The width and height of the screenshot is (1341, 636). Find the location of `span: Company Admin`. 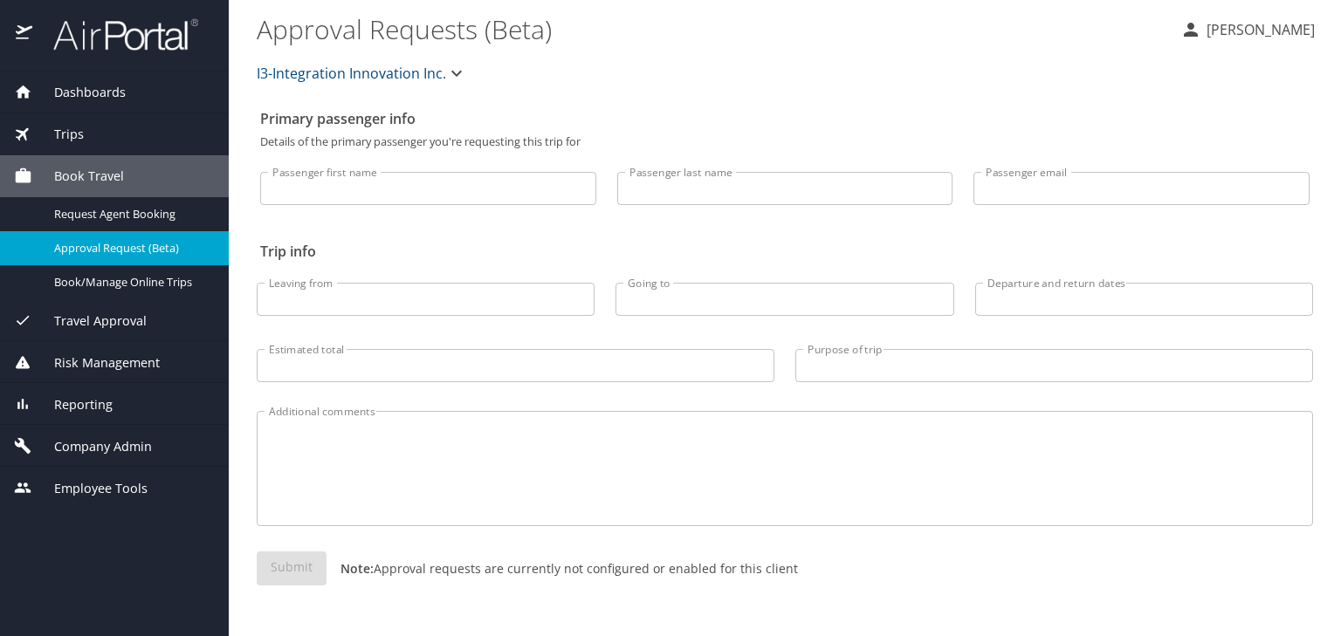

span: Company Admin is located at coordinates (92, 447).